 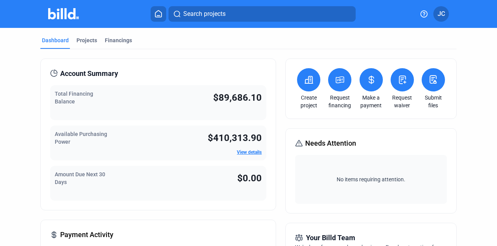 What do you see at coordinates (433, 102) in the screenshot?
I see `a: Submit files` at bounding box center [433, 102].